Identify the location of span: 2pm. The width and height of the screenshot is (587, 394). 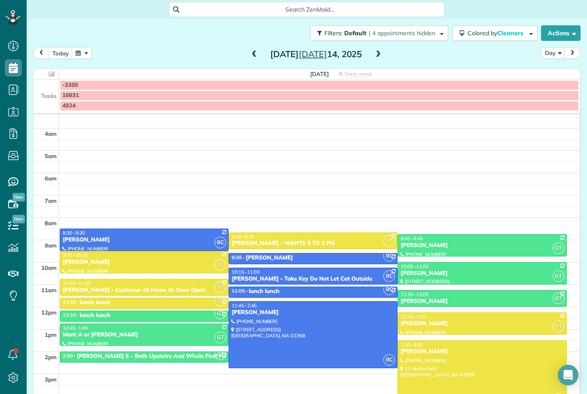
(51, 357).